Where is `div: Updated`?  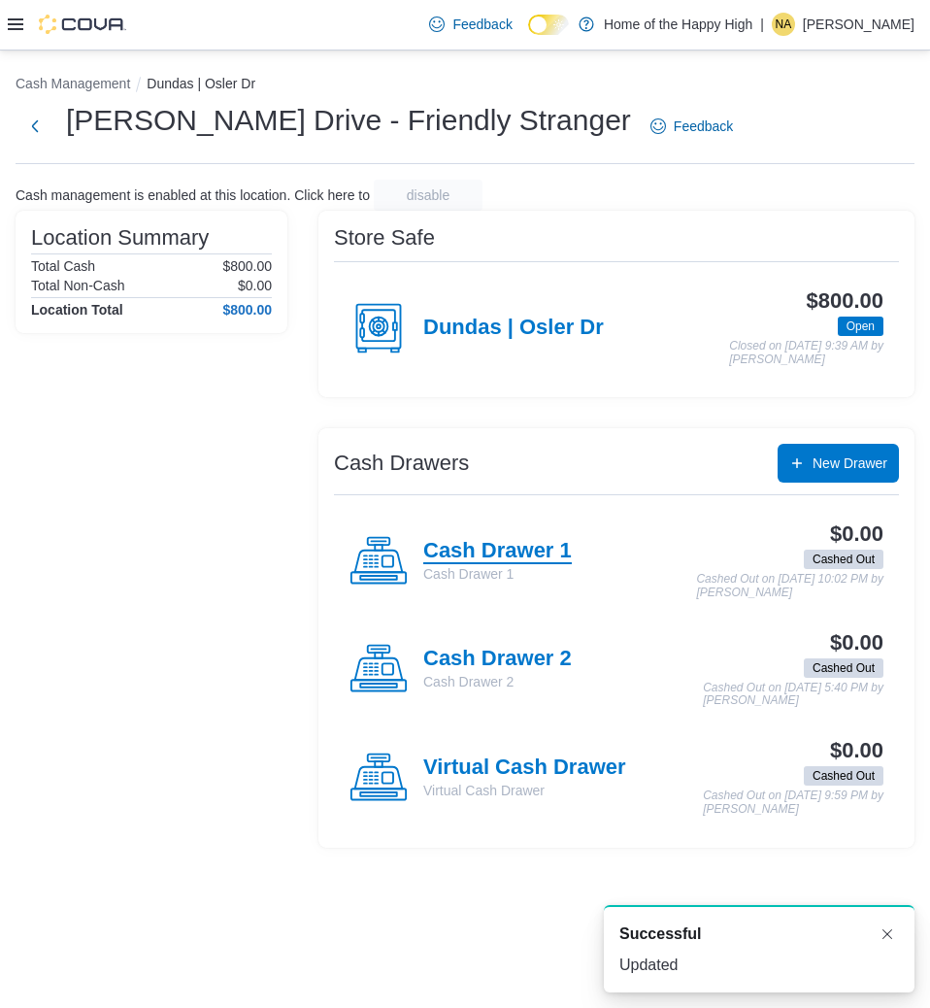
div: Updated is located at coordinates (759, 965).